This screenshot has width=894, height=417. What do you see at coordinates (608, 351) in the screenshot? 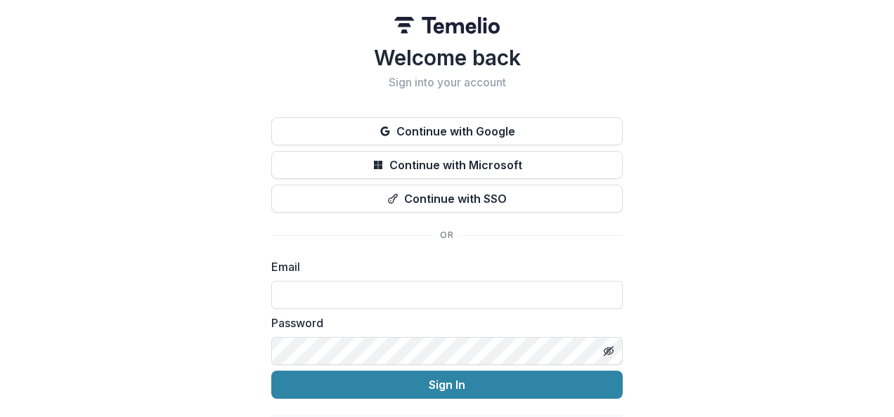
I see `button: Toggle password visibility` at bounding box center [608, 351].